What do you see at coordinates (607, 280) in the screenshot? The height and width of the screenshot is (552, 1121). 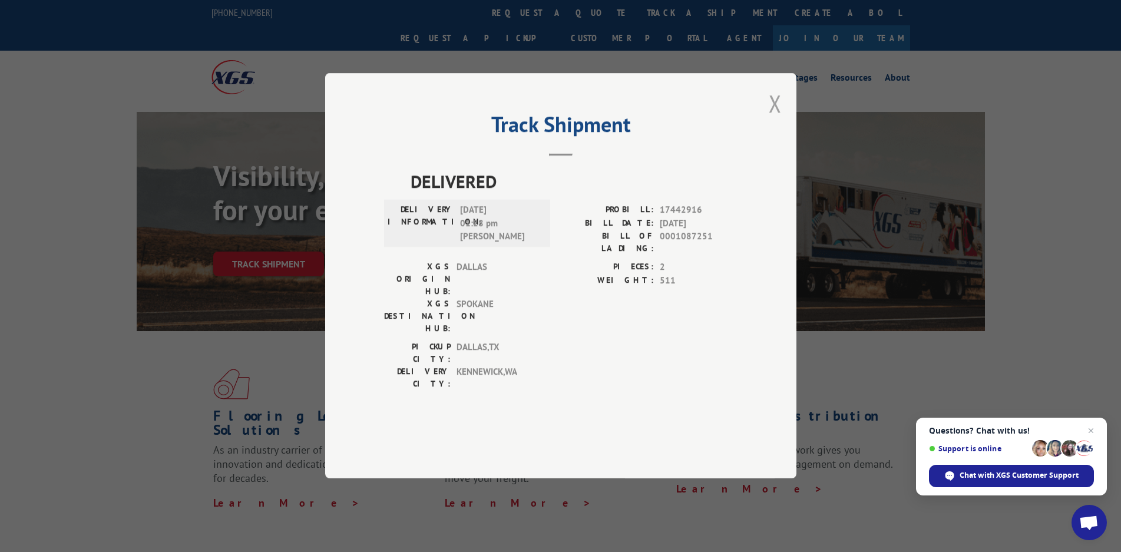 I see `label: WEIGHT:` at bounding box center [607, 280].